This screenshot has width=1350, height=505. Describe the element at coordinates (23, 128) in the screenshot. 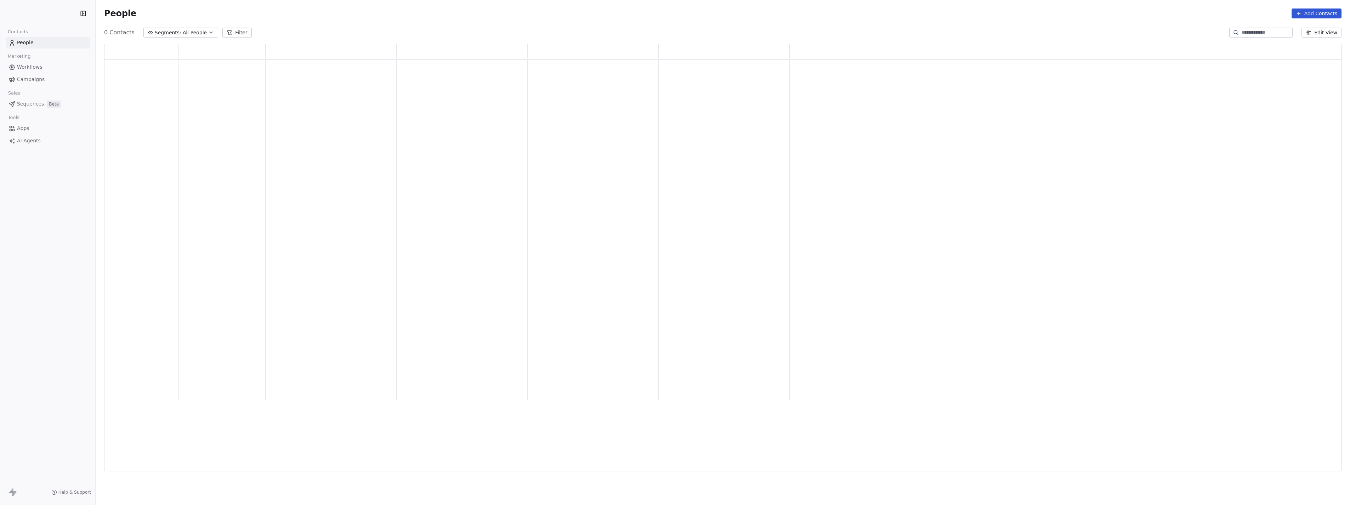

I see `span: Apps` at that location.